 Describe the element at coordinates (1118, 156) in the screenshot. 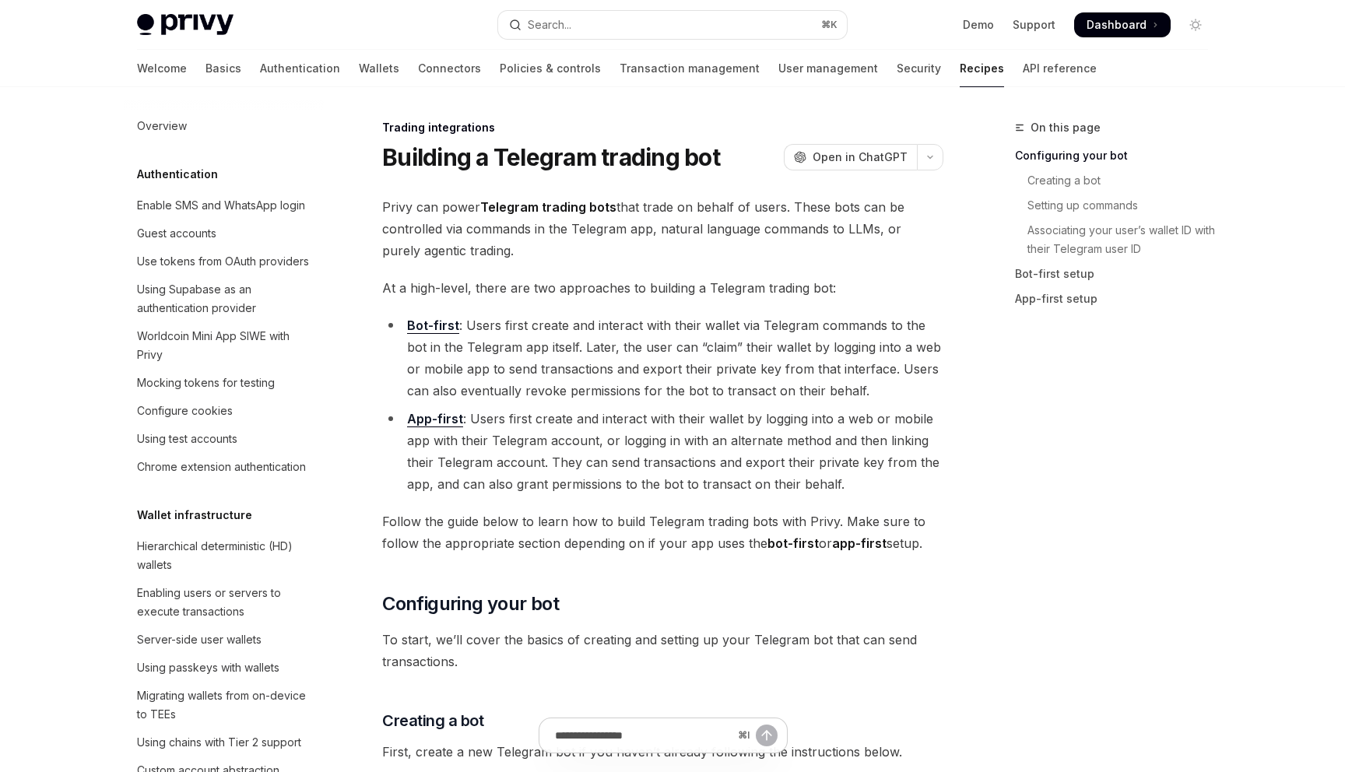

I see `a: Configuring your bot` at that location.